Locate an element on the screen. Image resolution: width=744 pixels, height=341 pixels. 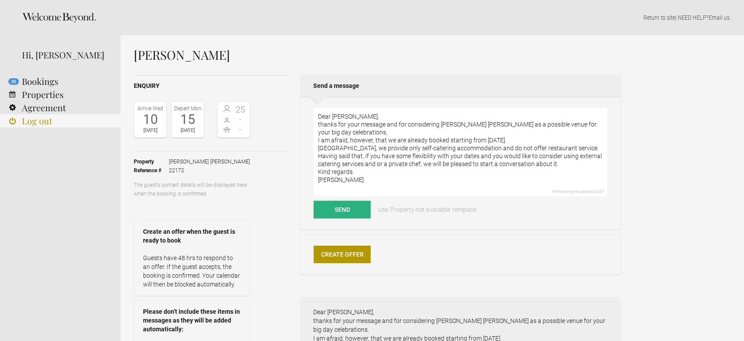
button: Send is located at coordinates (342, 209).